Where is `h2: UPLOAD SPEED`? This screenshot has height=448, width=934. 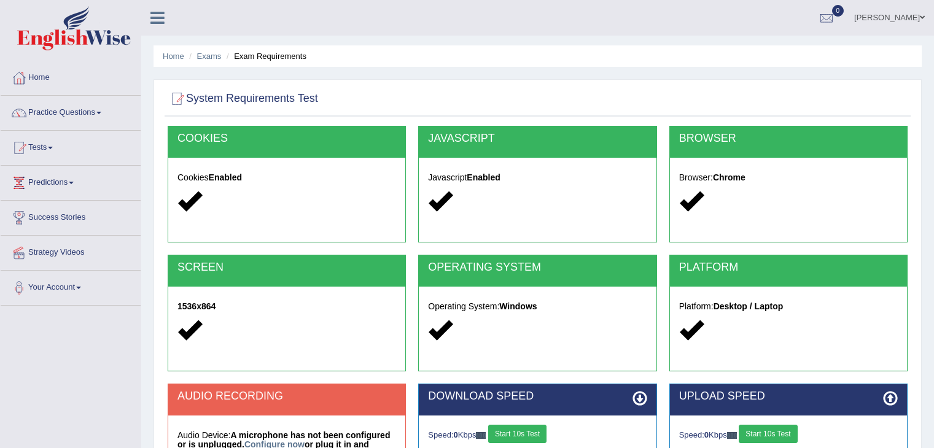 h2: UPLOAD SPEED is located at coordinates (788, 397).